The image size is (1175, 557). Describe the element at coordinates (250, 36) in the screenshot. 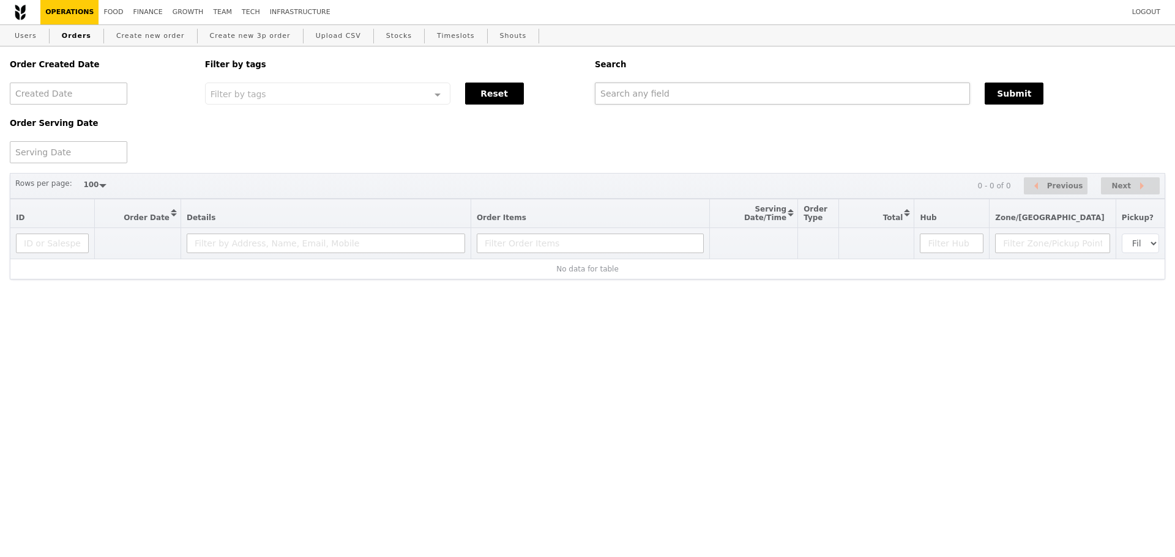

I see `a: Create new 3p order` at that location.